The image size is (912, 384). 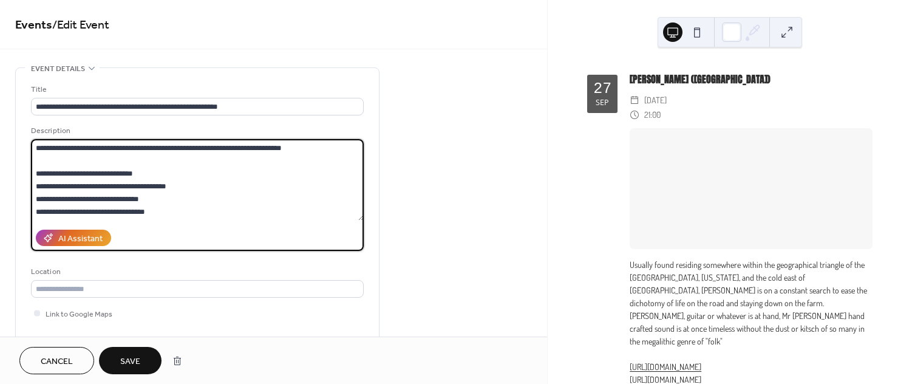 I want to click on div: Event color, so click(x=76, y=340).